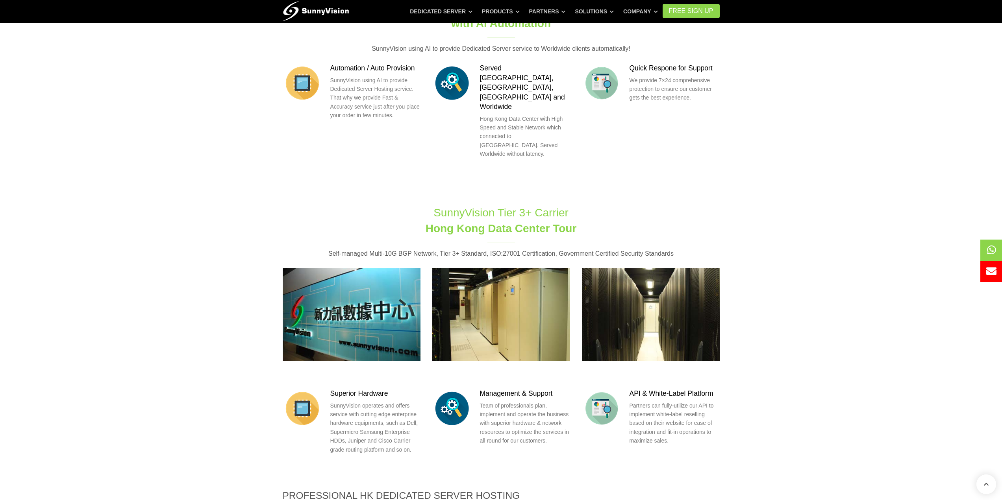  What do you see at coordinates (501, 315) in the screenshot?
I see `img: HK Dedicated Server` at bounding box center [501, 315].